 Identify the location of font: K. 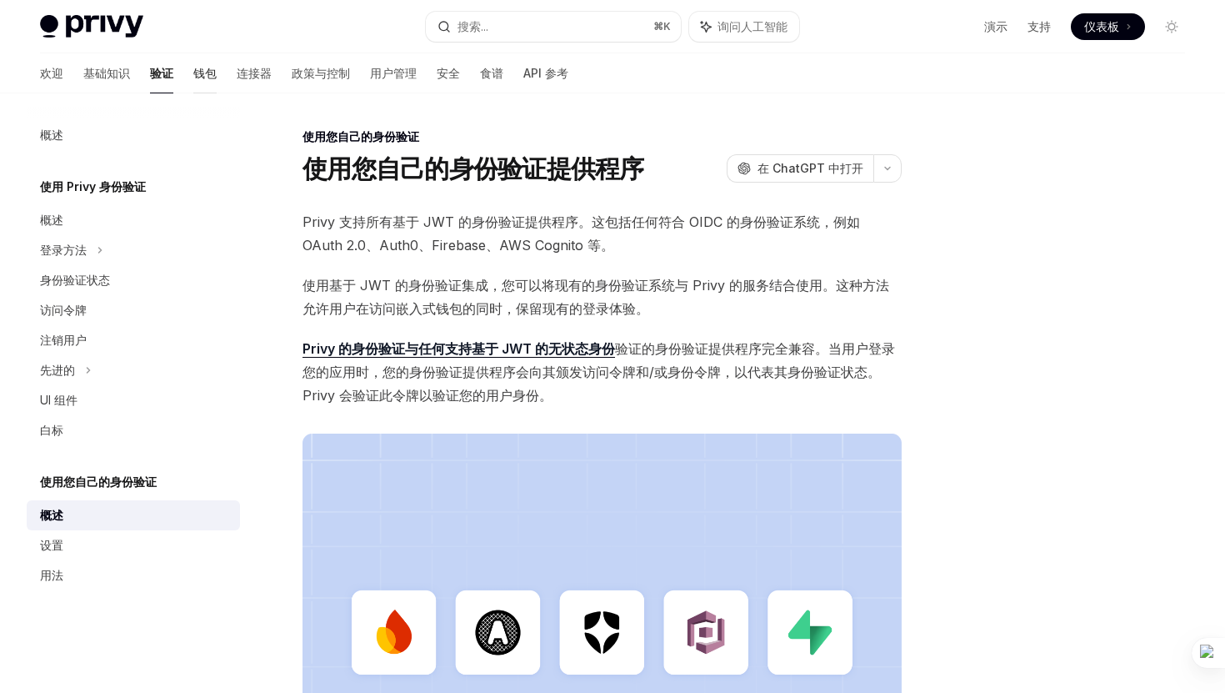
(667, 26).